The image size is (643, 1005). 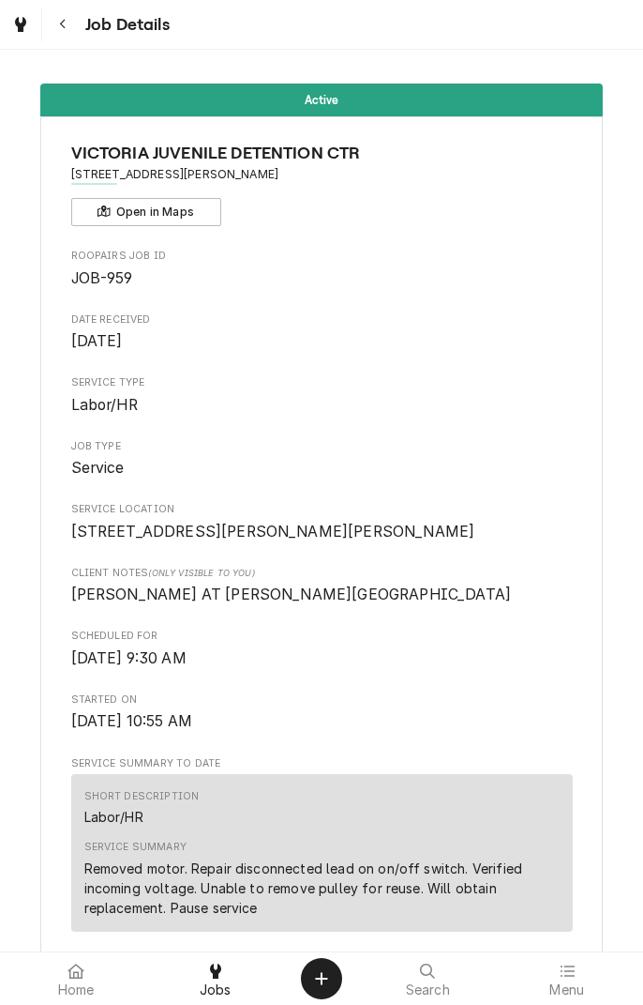 I want to click on span: (Only Visible to You), so click(x=201, y=572).